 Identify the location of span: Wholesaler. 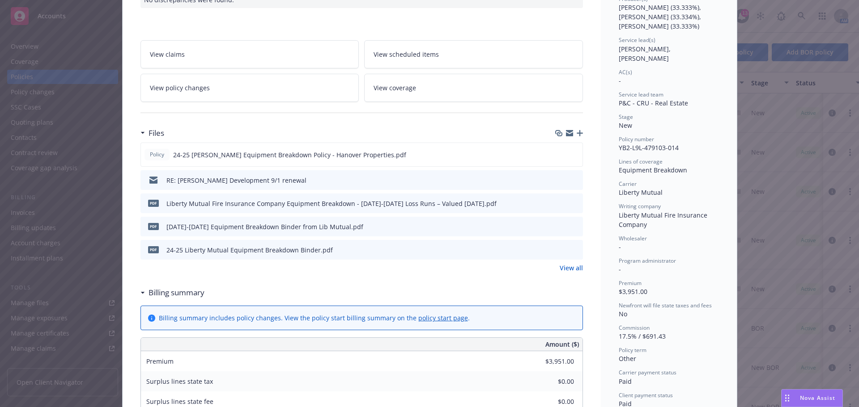
(632, 238).